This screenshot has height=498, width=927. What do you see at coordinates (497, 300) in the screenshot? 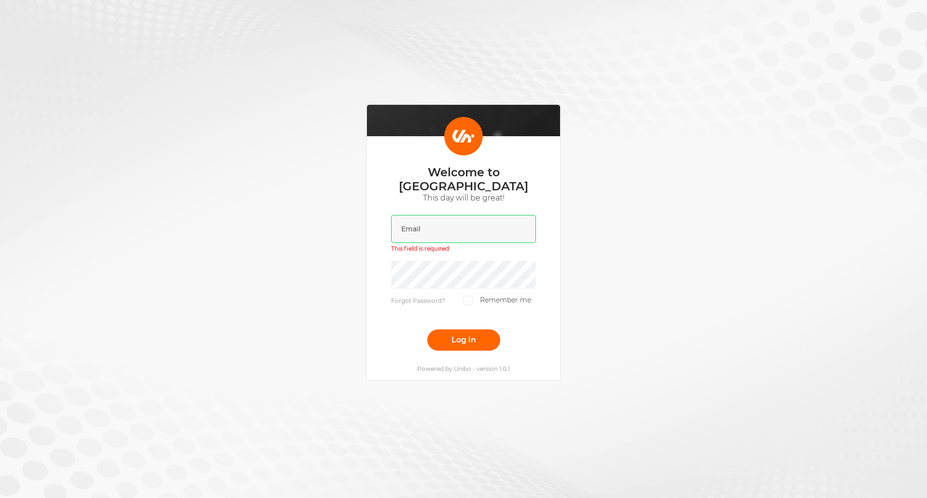
I see `label: Remember me` at bounding box center [497, 300].